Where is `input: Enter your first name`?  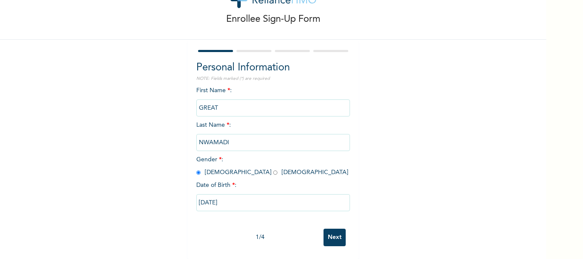 input: Enter your first name is located at coordinates (273, 108).